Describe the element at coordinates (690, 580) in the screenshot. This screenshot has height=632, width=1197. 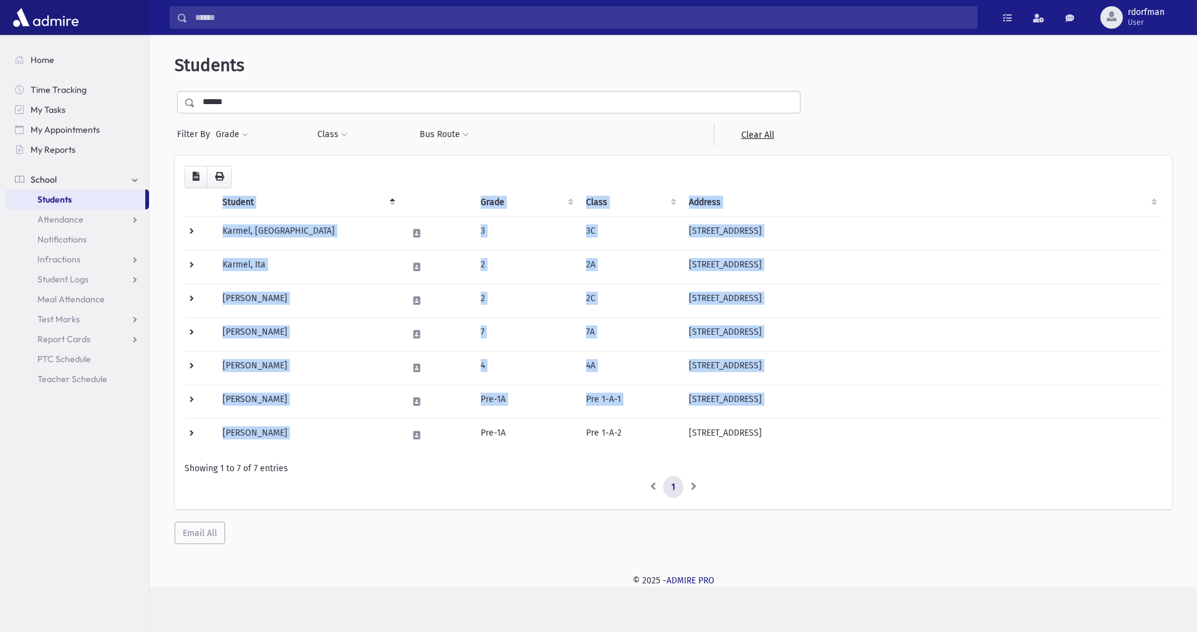
I see `a: ADMIRE PRO` at that location.